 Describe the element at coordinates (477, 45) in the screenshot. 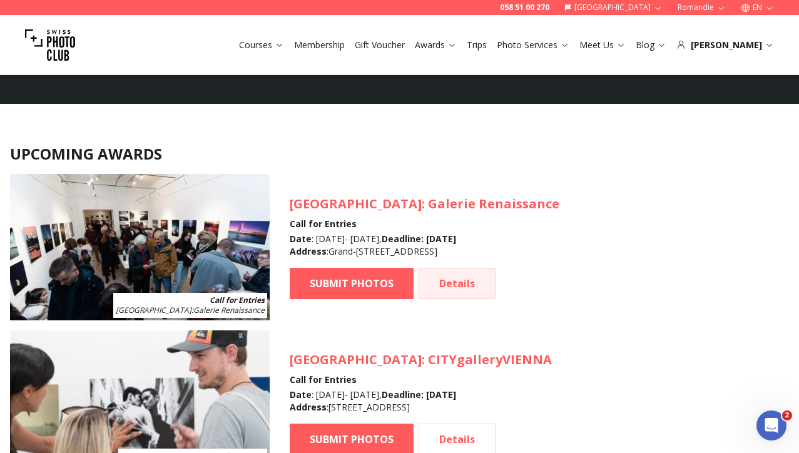

I see `button: Trips` at that location.